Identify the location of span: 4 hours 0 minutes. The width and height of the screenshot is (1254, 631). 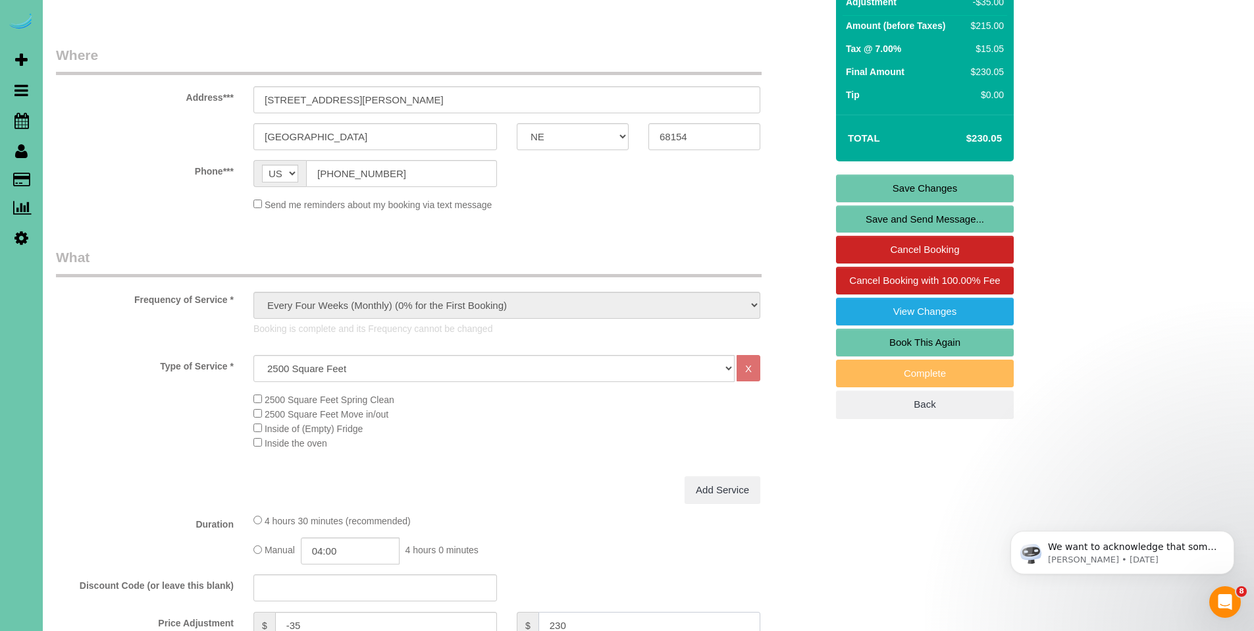
(442, 551).